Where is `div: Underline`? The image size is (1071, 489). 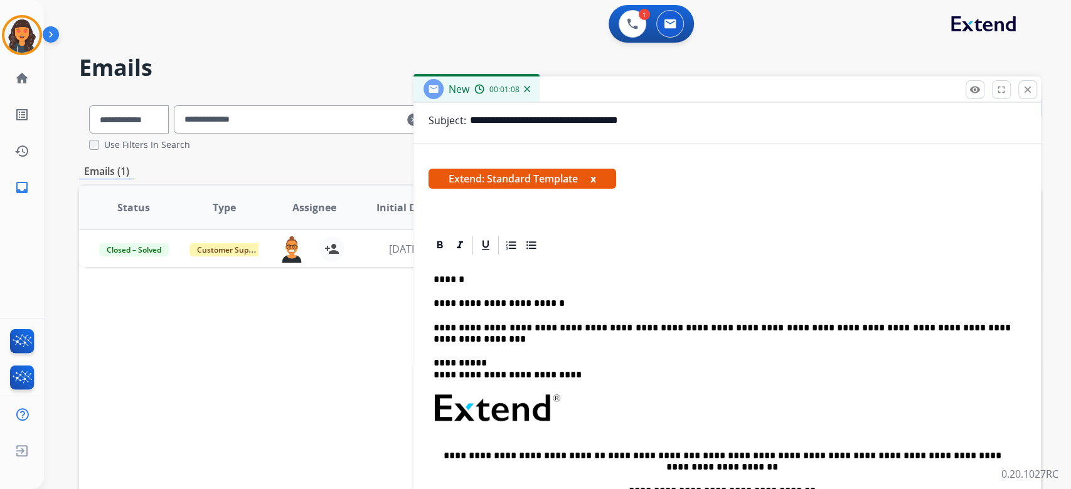
div: Underline is located at coordinates (485, 245).